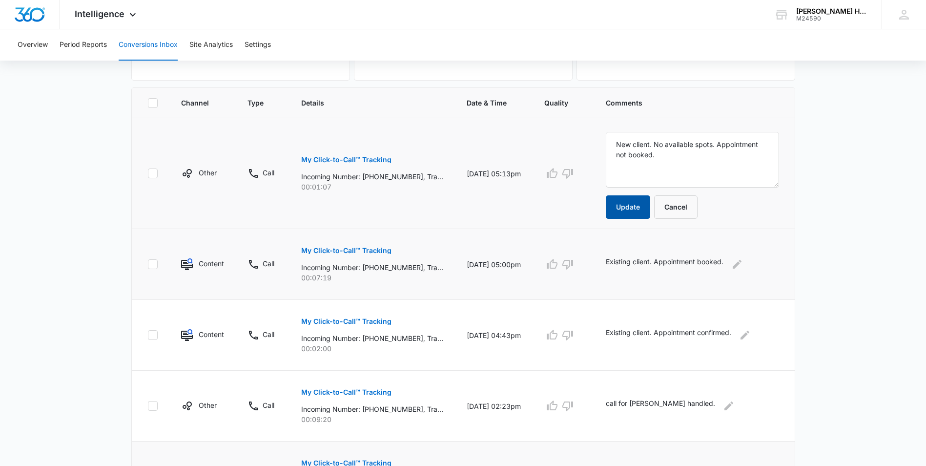  Describe the element at coordinates (692, 160) in the screenshot. I see `textarea: New client. No available spots. Appointment not booked.` at that location.